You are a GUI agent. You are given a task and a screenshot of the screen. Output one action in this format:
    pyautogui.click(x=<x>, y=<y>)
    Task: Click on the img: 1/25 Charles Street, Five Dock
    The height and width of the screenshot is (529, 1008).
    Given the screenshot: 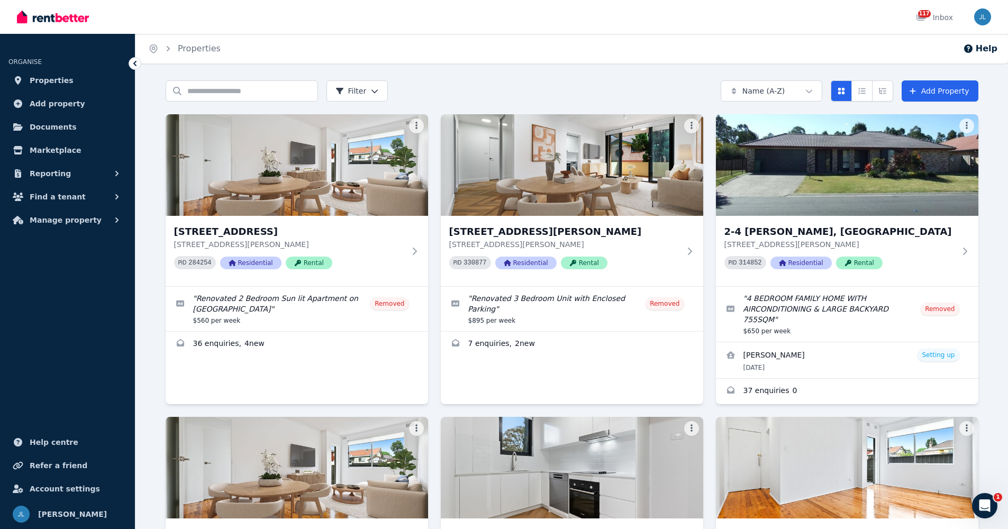 What is the action you would take?
    pyautogui.click(x=572, y=165)
    